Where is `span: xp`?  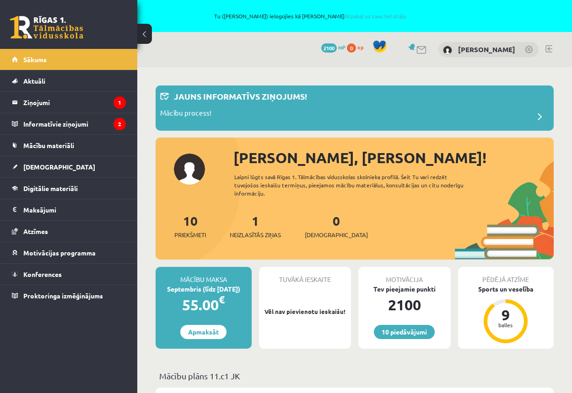
span: xp is located at coordinates (360, 47).